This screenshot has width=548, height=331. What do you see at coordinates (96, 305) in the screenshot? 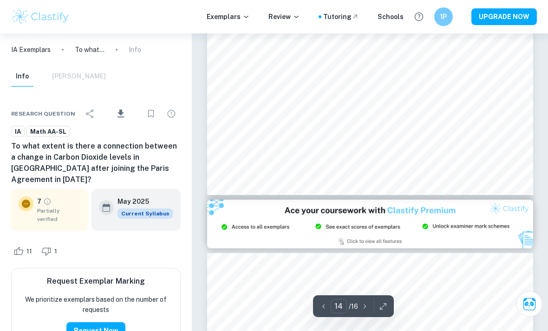
I see `p: We prioritize exemplars based on the number of requests` at bounding box center [96, 305].